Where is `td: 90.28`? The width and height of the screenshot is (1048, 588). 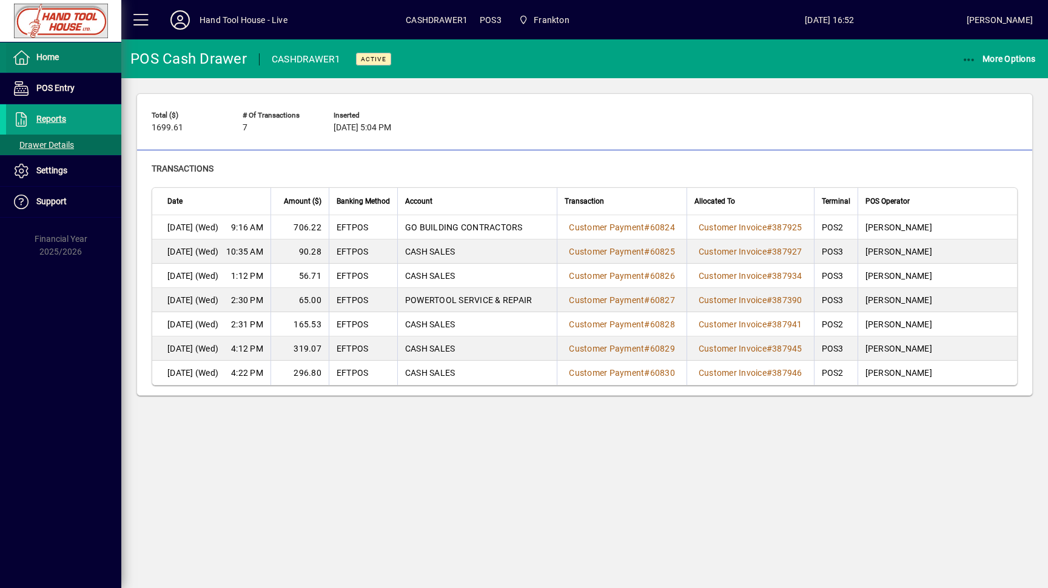 td: 90.28 is located at coordinates (300, 252).